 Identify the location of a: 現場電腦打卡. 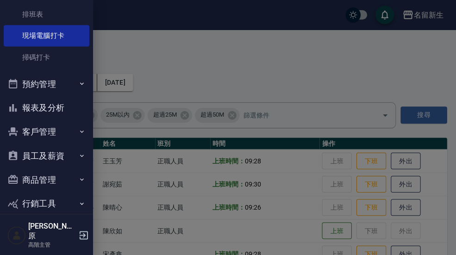
(46, 36).